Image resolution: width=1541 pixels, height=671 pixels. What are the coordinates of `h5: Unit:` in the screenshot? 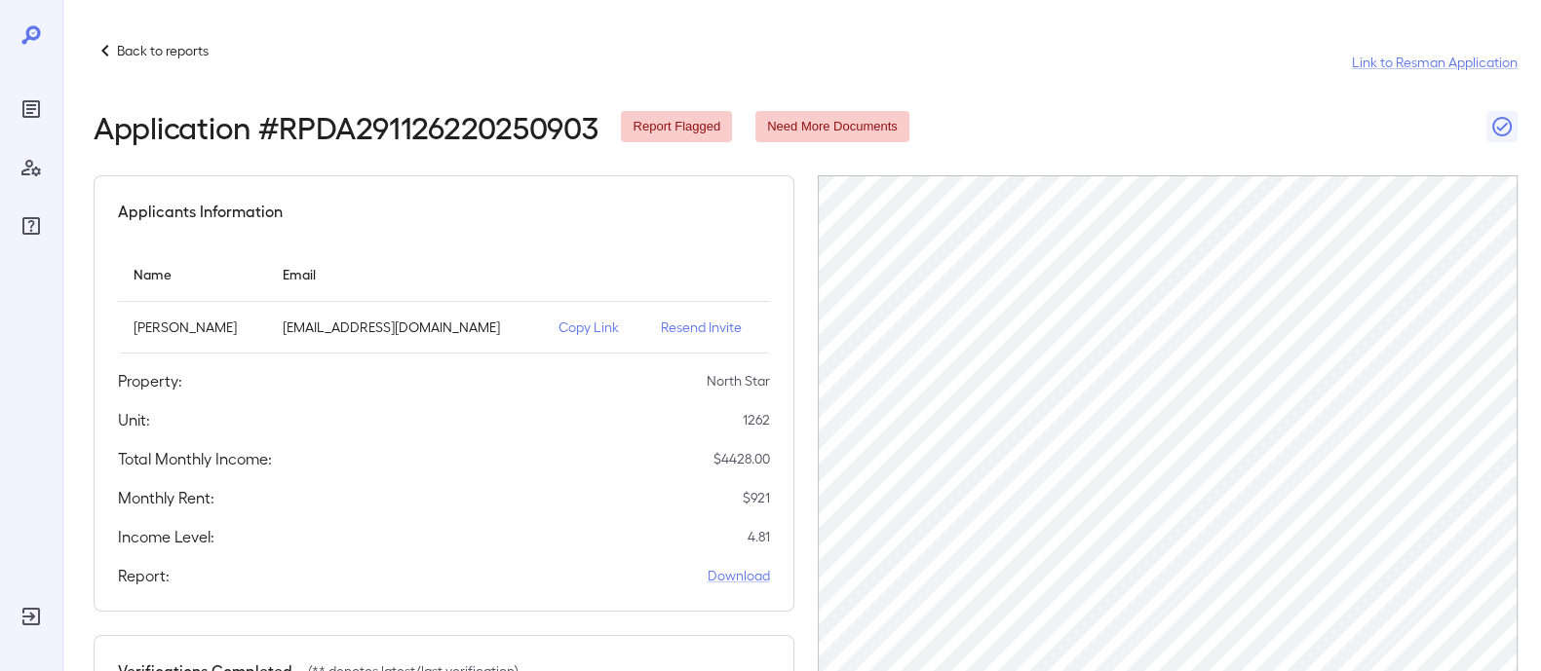 It's located at (133, 420).